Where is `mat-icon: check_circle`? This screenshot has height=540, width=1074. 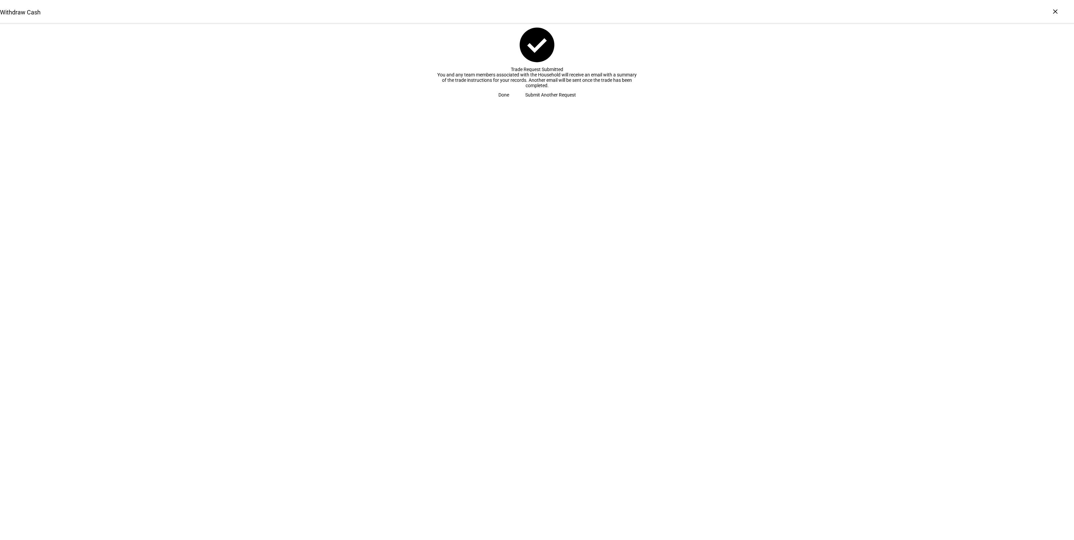
mat-icon: check_circle is located at coordinates (537, 45).